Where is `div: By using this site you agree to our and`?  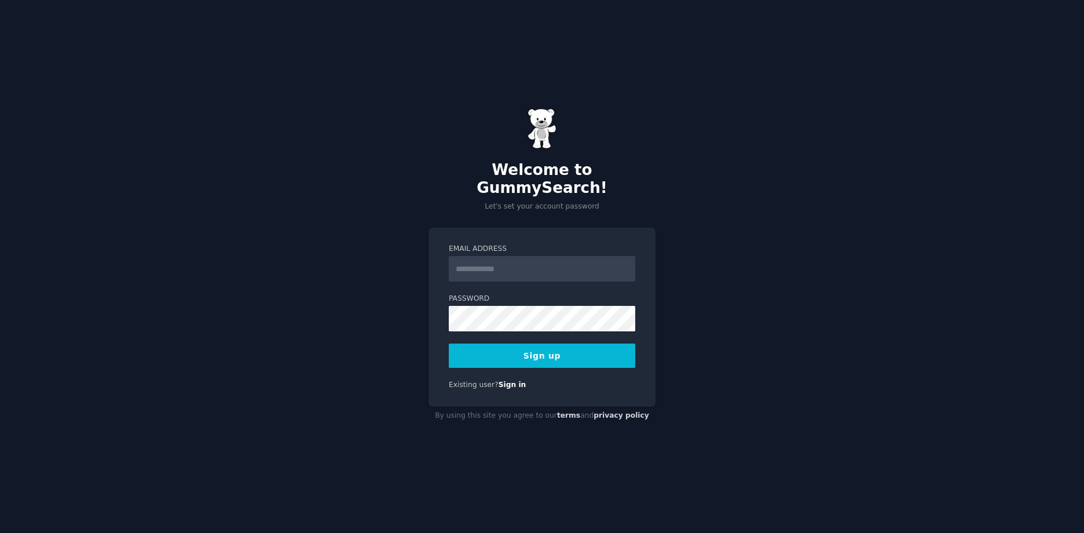
div: By using this site you agree to our and is located at coordinates (542, 416).